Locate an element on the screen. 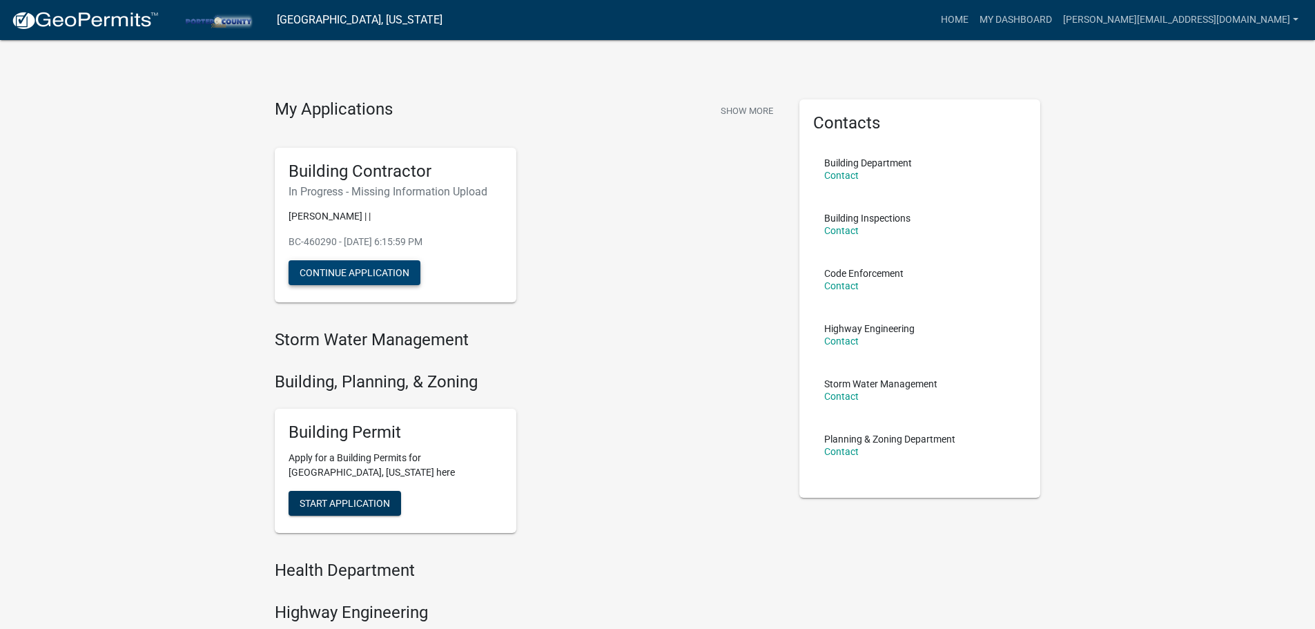 This screenshot has width=1315, height=629. h6: In Progress - Missing Information Upload is located at coordinates (395, 191).